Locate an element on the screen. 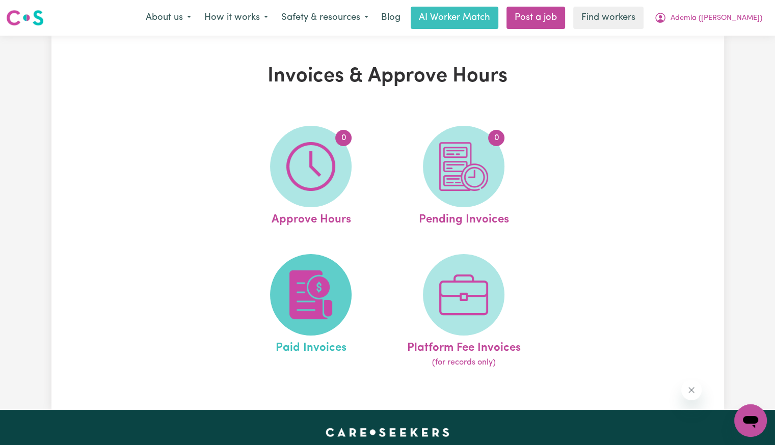 The image size is (775, 445). button: How it works is located at coordinates (236, 18).